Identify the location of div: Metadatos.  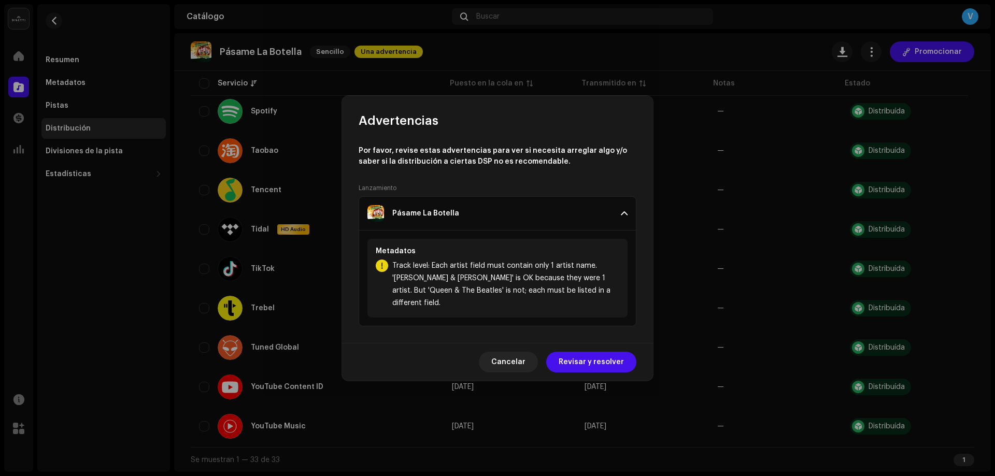
(498, 251).